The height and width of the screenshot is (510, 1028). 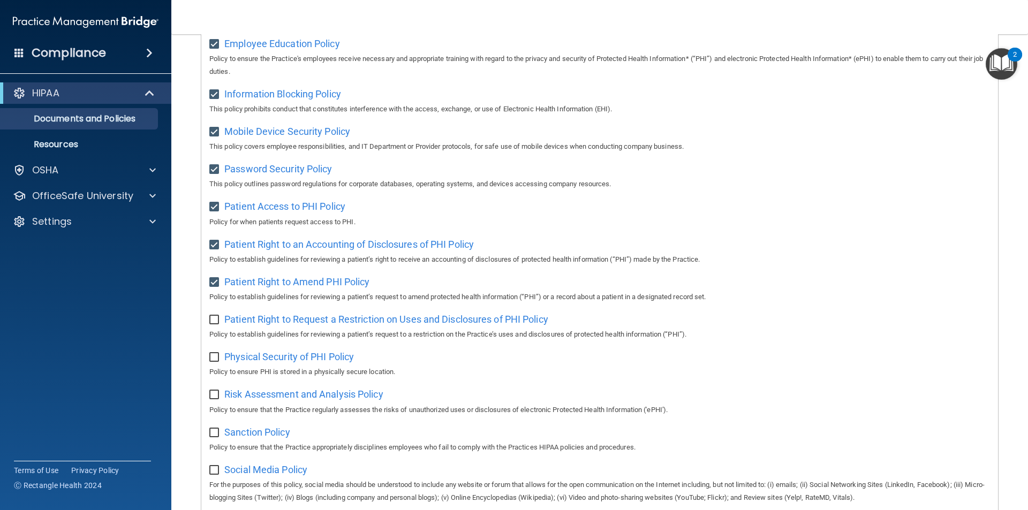 What do you see at coordinates (600, 260) in the screenshot?
I see `p: Policy to establish guidelines for reviewing a patient’s right to receive an accounting of disclo...` at bounding box center [600, 260].